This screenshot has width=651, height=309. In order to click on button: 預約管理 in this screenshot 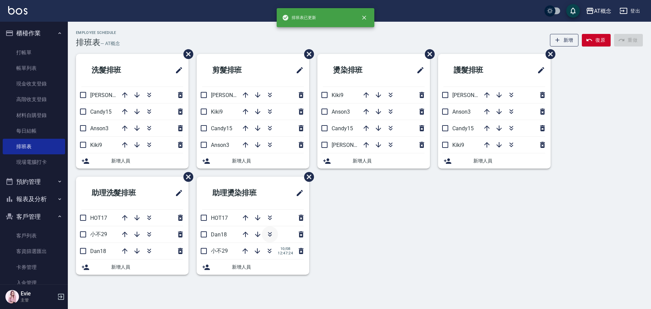, I will do `click(34, 182)`.